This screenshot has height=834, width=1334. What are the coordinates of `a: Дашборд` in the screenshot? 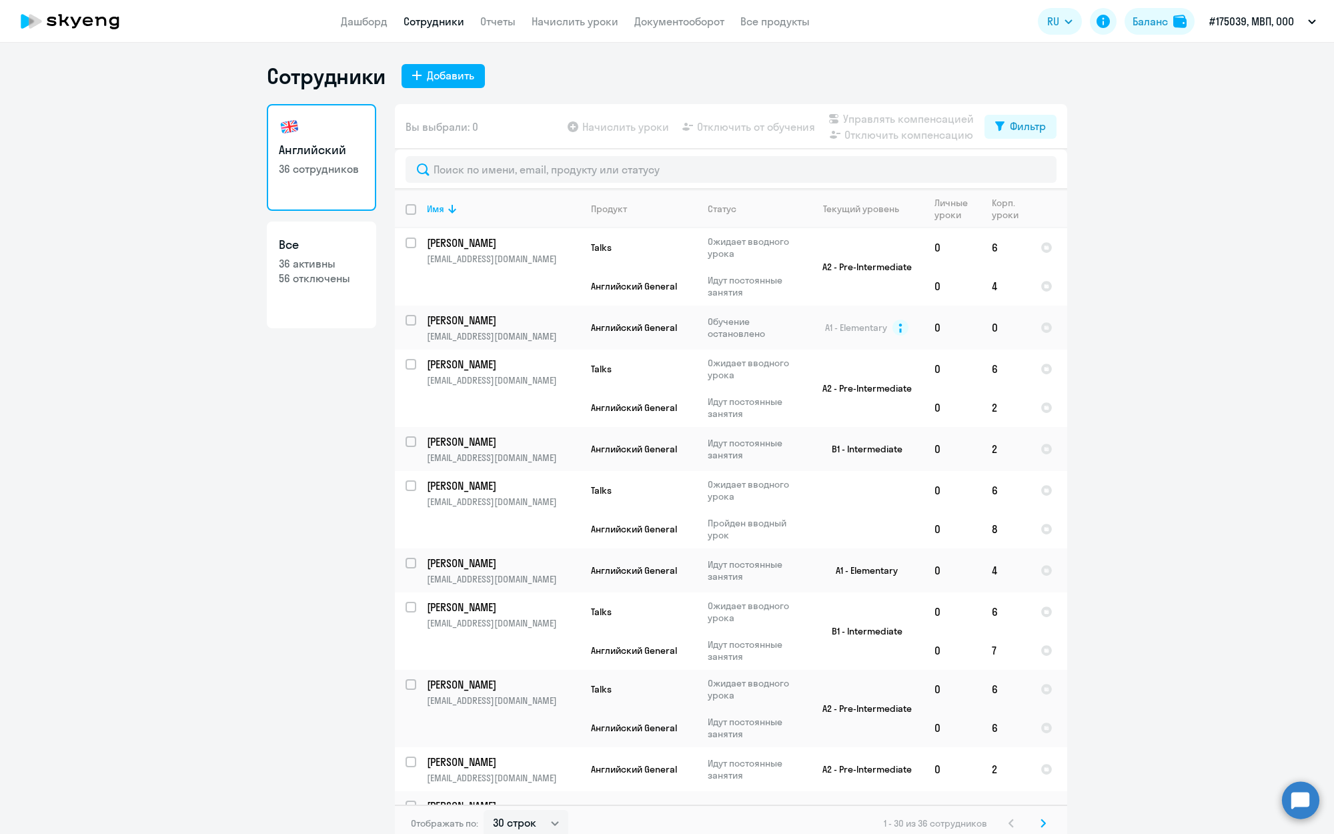 It's located at (364, 21).